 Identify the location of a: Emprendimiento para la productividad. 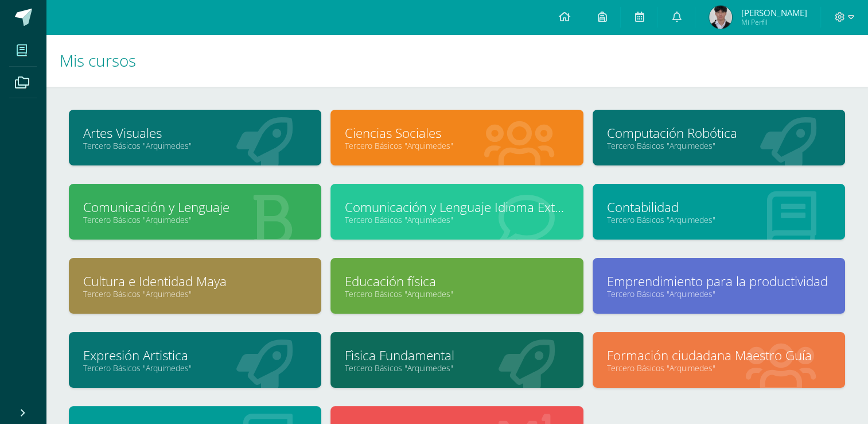
(719, 281).